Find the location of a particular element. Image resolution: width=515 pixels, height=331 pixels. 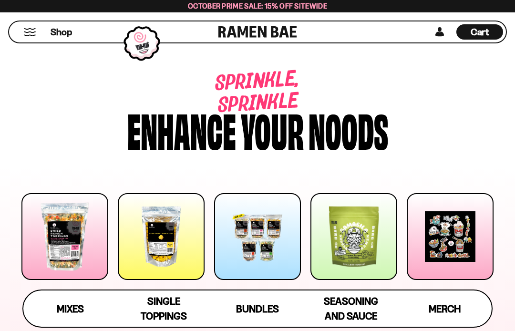

div: Cart is located at coordinates (480, 32).